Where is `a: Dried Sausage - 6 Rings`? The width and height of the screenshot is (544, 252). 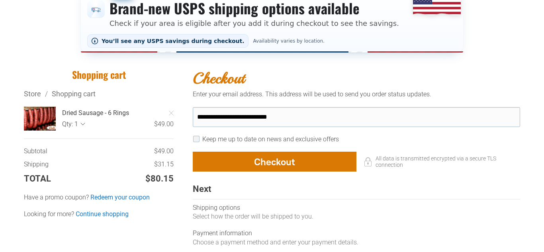 a: Dried Sausage - 6 Rings is located at coordinates (118, 113).